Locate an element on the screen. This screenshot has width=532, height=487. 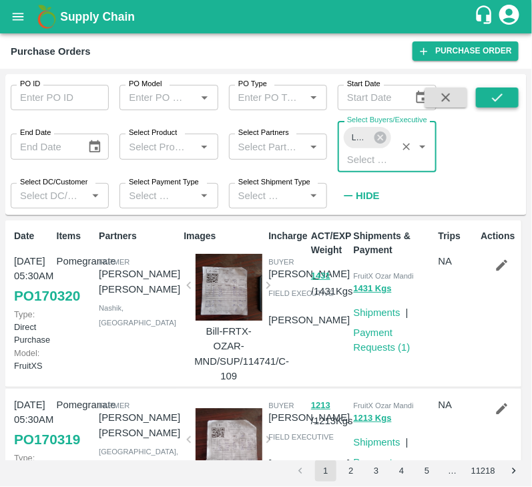
div: customer-support is located at coordinates (486, 17).